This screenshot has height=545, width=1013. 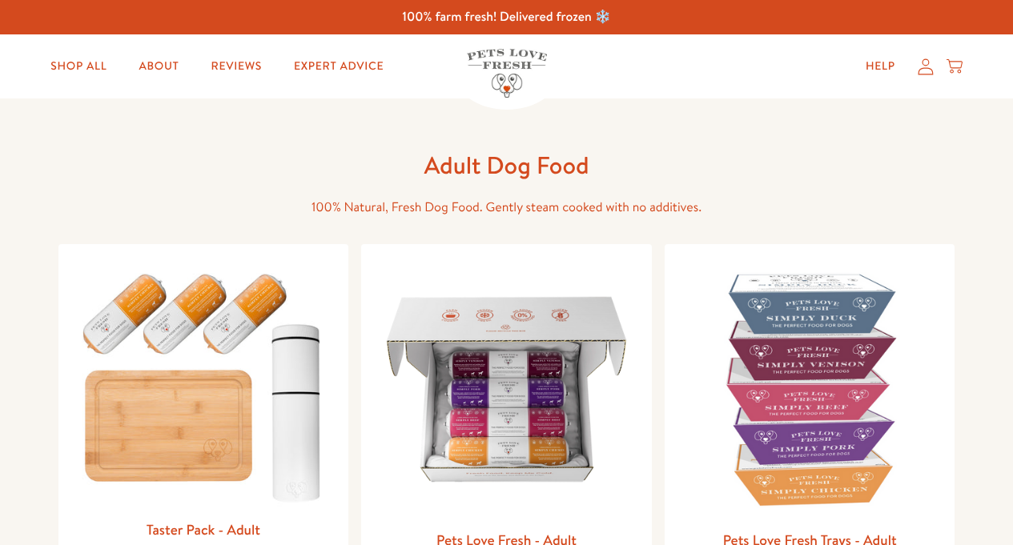 I want to click on img: Taster Pack - Adult, so click(x=203, y=383).